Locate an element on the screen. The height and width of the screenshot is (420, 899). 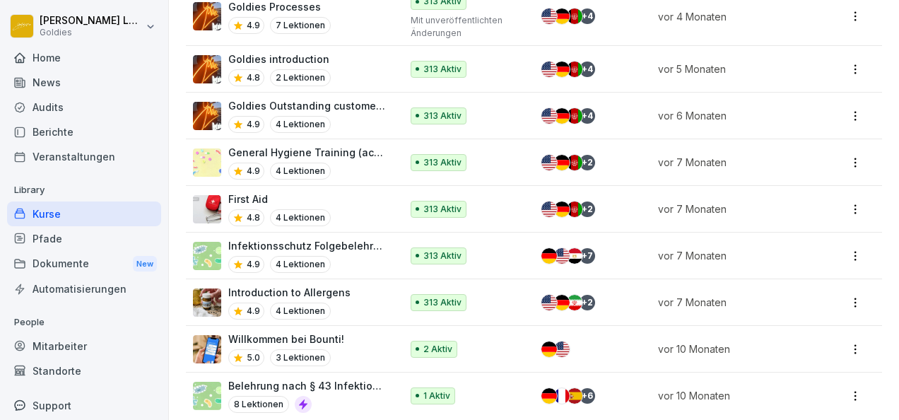
a: Automatisierungen is located at coordinates (84, 288).